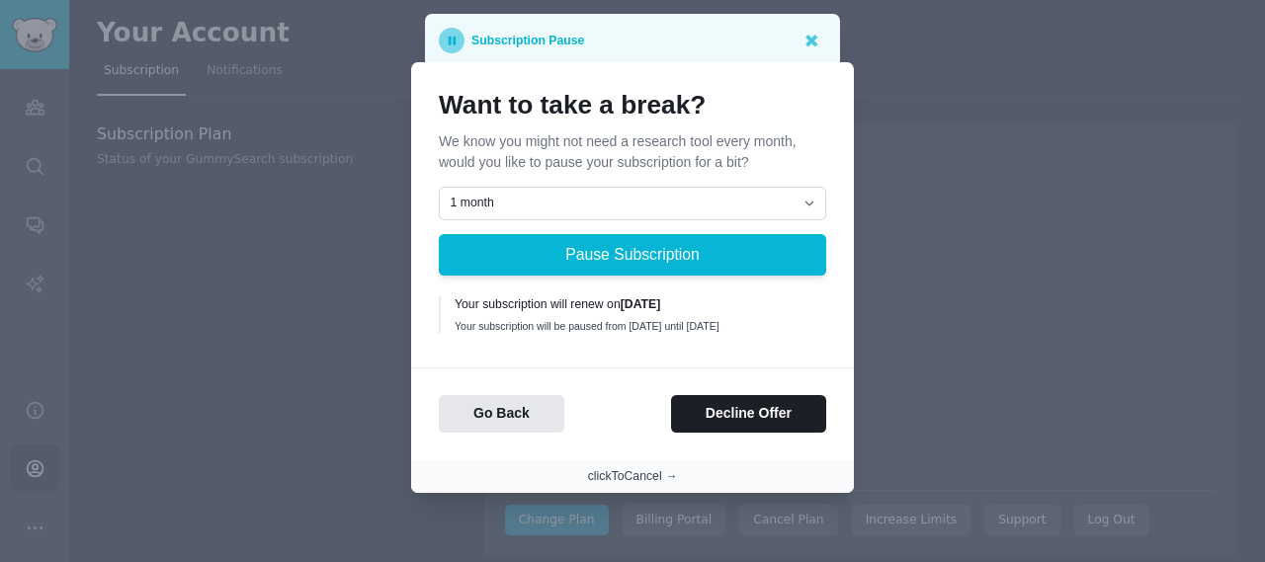  Describe the element at coordinates (632, 255) in the screenshot. I see `button: Pause Subscription` at that location.